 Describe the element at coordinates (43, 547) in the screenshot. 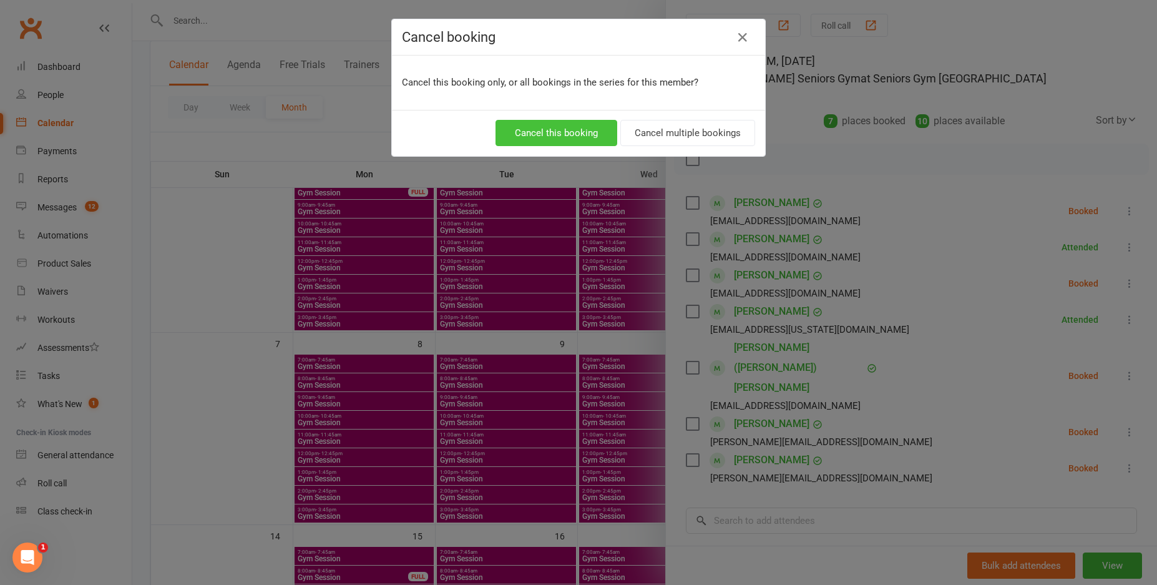

I see `span: 1` at that location.